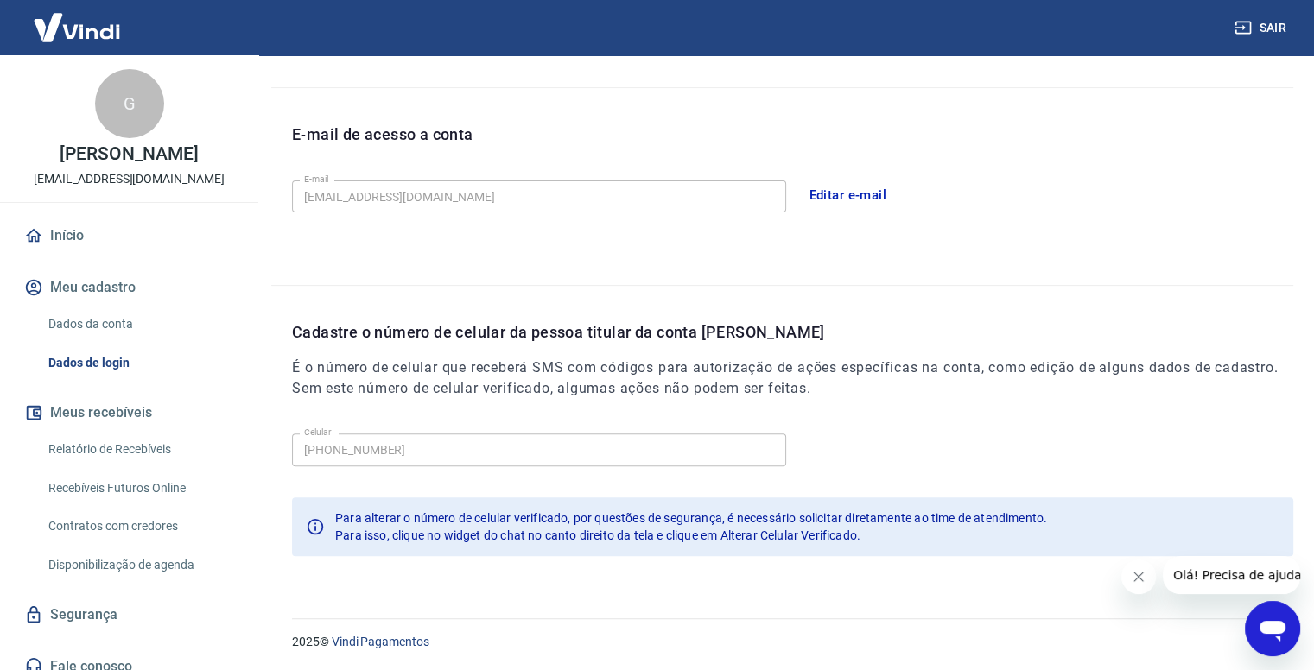  Describe the element at coordinates (139, 363) in the screenshot. I see `a: Dados de login` at that location.